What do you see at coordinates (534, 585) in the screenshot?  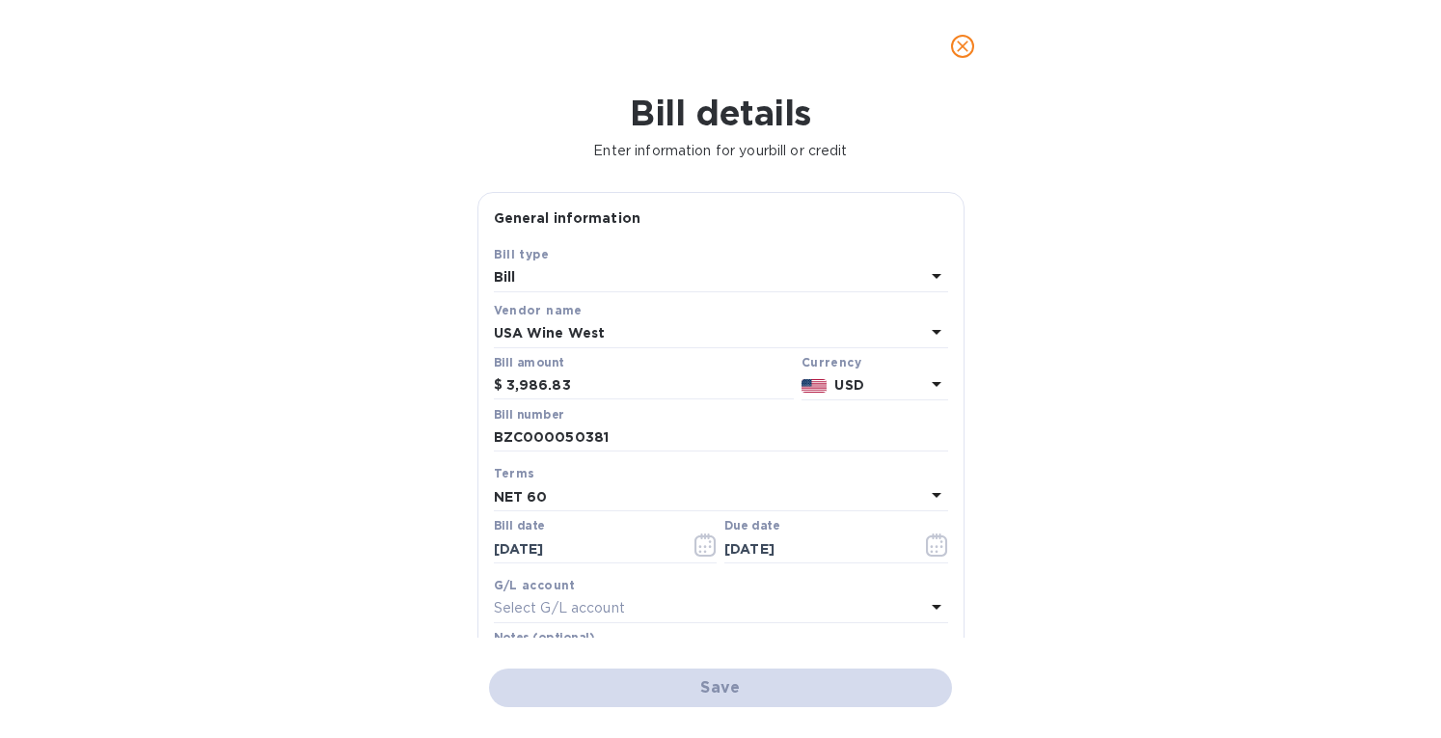 I see `b: G/L account` at bounding box center [534, 585].